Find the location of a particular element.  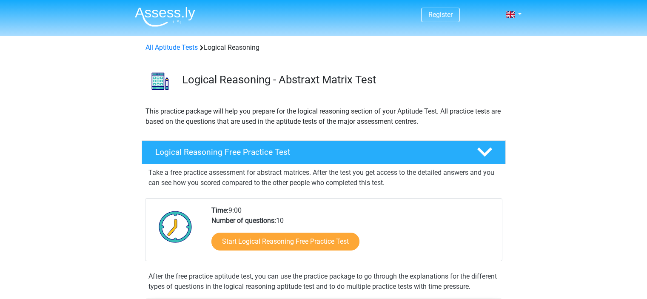

div: 9:00 10 is located at coordinates (353, 233).